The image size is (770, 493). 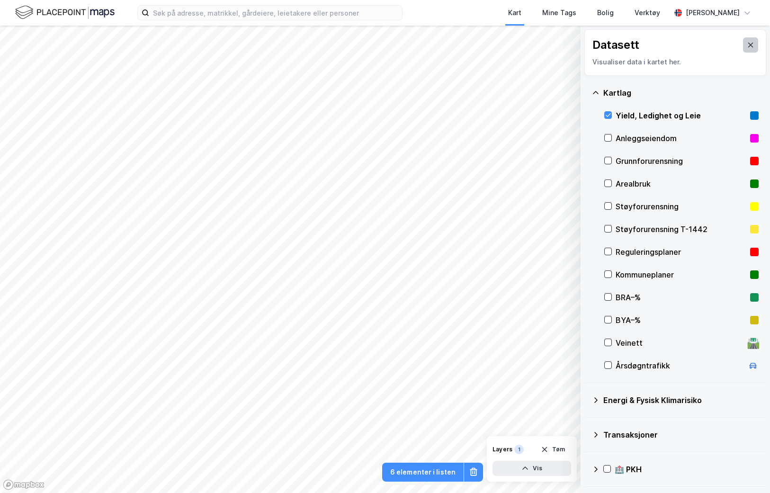 I want to click on button: Tøm, so click(x=553, y=450).